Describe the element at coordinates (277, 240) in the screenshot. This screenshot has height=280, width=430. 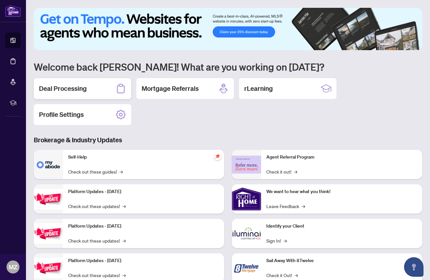
I see `a: Sign In!→` at that location.